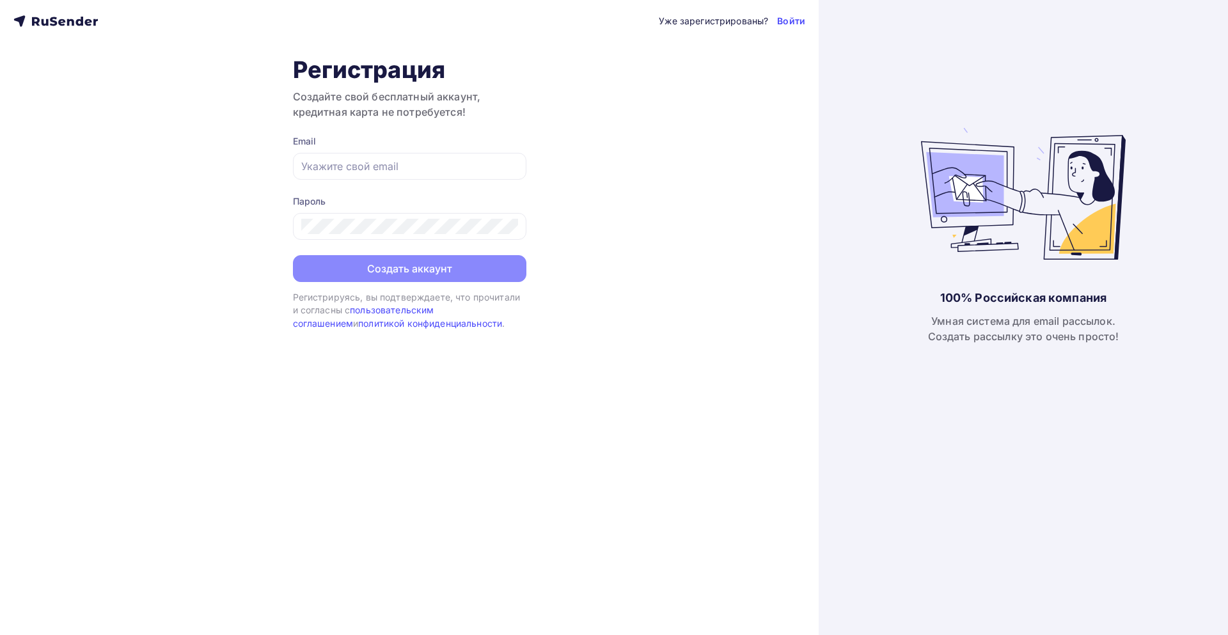  Describe the element at coordinates (409, 310) in the screenshot. I see `div: Регистрируясь, вы подтверждаете, что прочитали и согласны с и .` at that location.